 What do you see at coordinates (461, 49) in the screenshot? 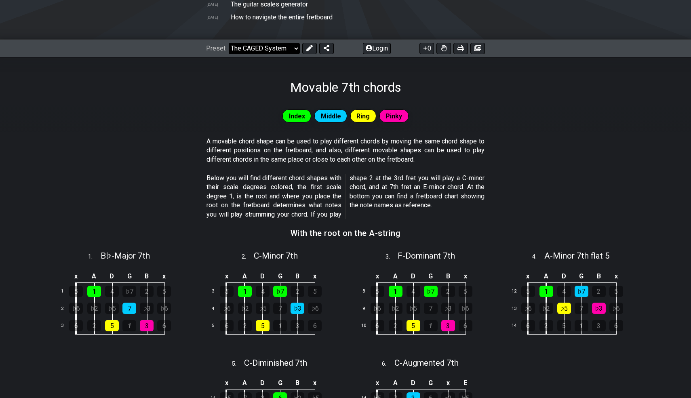
I see `button: Print` at bounding box center [461, 49].